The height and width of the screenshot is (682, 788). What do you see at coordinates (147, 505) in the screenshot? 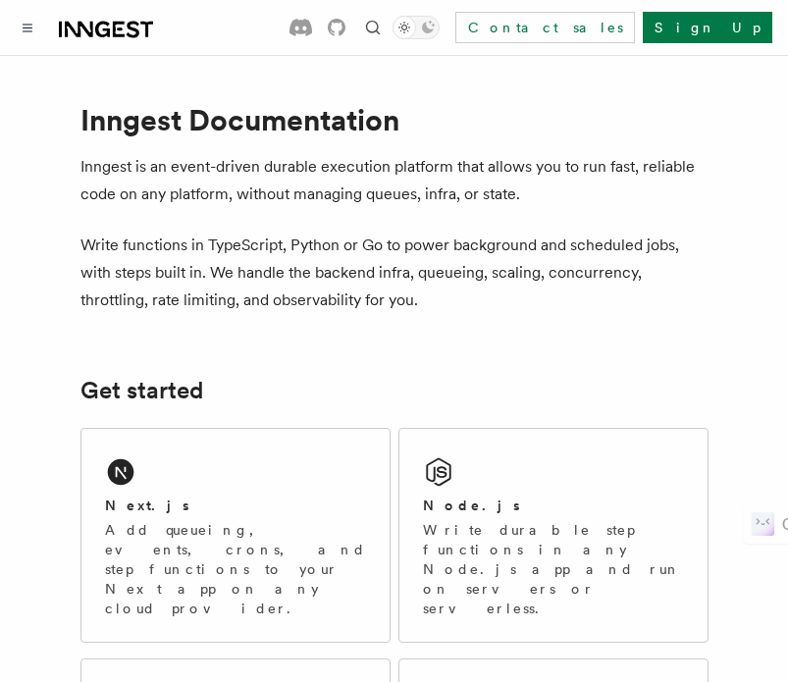
I see `h2: Next.js` at bounding box center [147, 505].